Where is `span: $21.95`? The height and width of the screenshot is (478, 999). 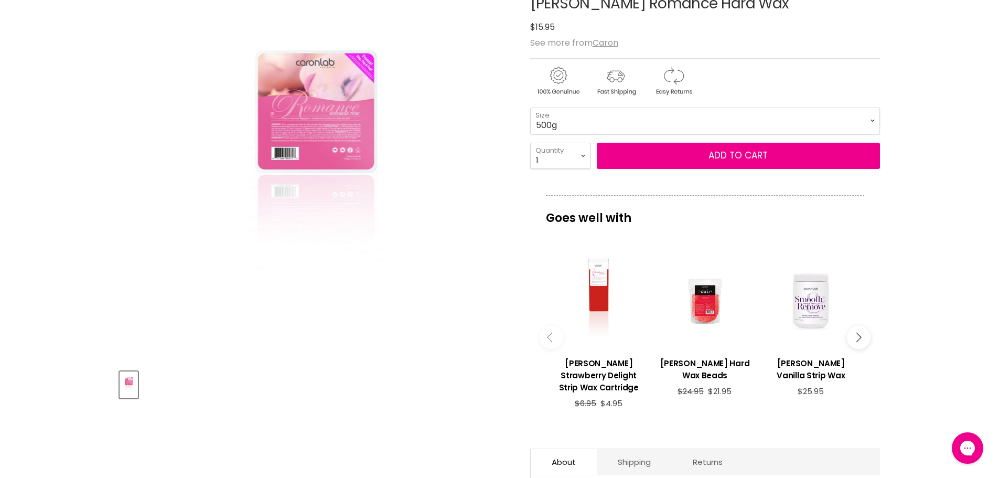
span: $21.95 is located at coordinates (719, 391).